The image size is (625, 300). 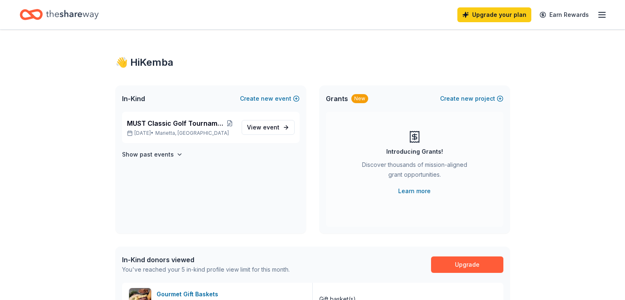 What do you see at coordinates (564, 15) in the screenshot?
I see `a: Earn Rewards` at bounding box center [564, 15].